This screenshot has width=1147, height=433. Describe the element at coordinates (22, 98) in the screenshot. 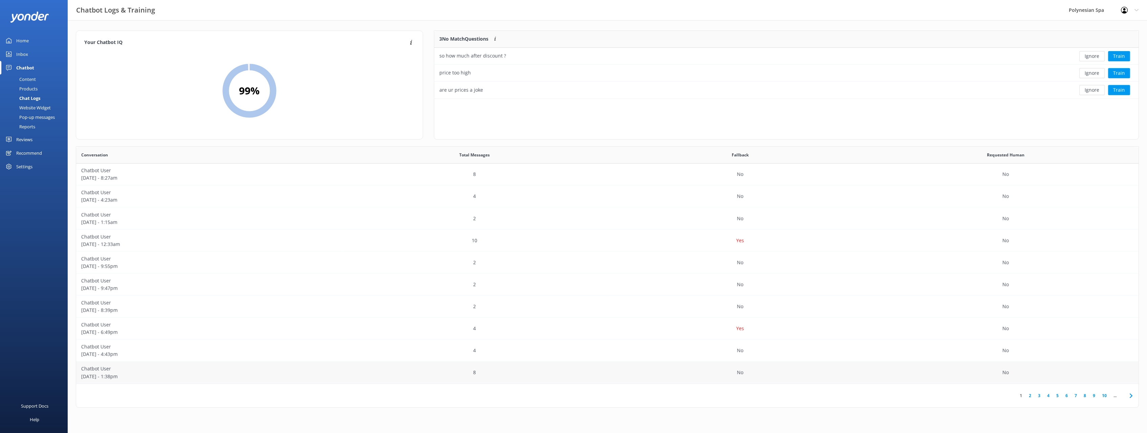

I see `div: Chat Logs` at that location.